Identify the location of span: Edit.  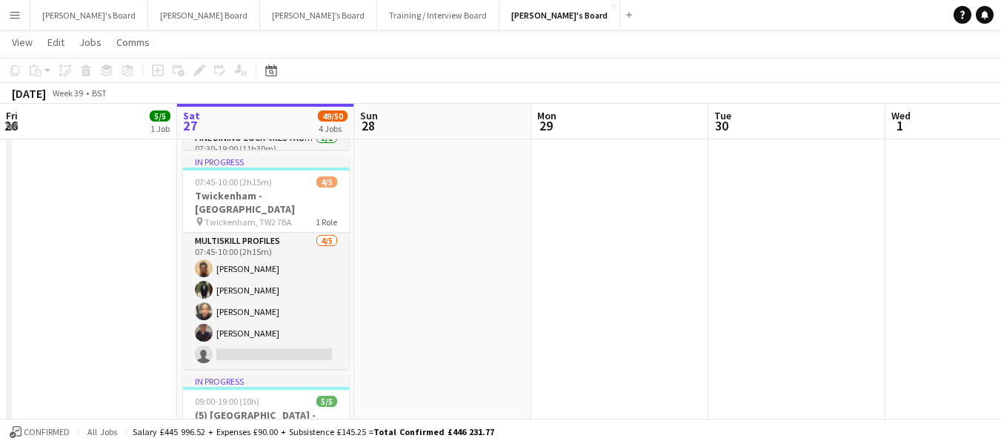
(56, 42).